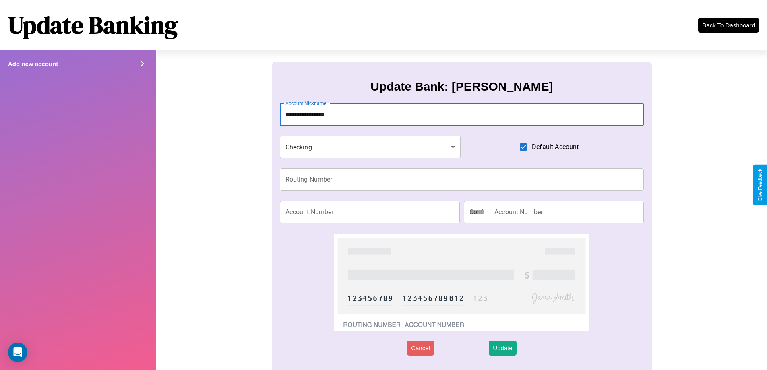 The width and height of the screenshot is (767, 370). What do you see at coordinates (728, 25) in the screenshot?
I see `button: Back To Dashboard` at bounding box center [728, 25].